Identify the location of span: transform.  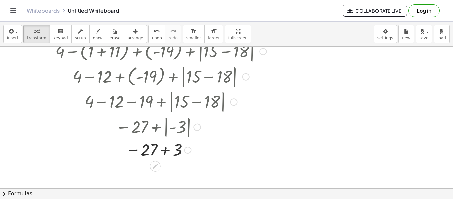
(36, 38).